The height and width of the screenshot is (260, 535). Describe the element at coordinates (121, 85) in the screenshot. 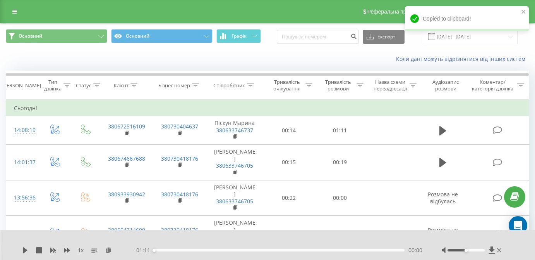

I see `div: Клієнт` at that location.